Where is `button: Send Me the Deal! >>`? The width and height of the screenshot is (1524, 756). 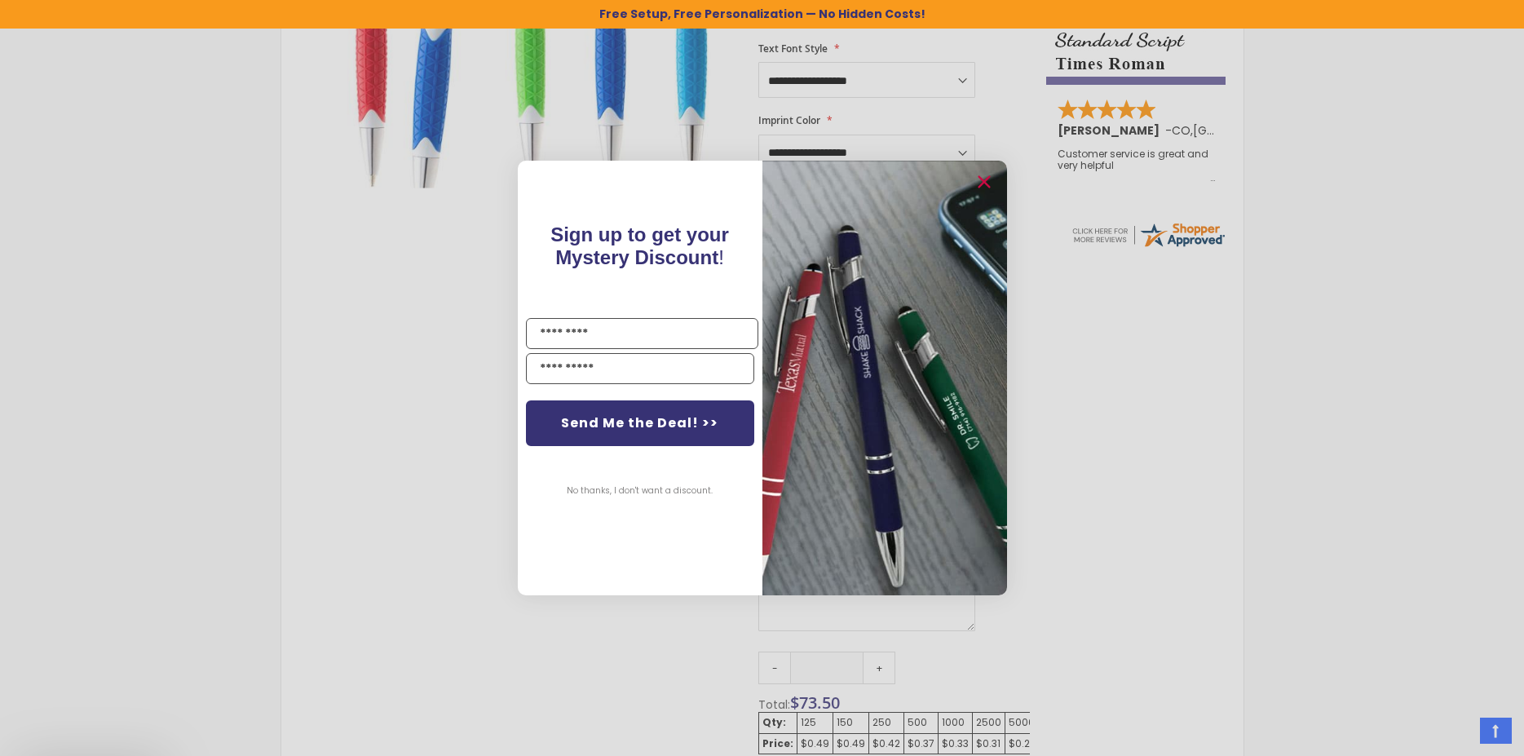 button: Send Me the Deal! >> is located at coordinates (640, 423).